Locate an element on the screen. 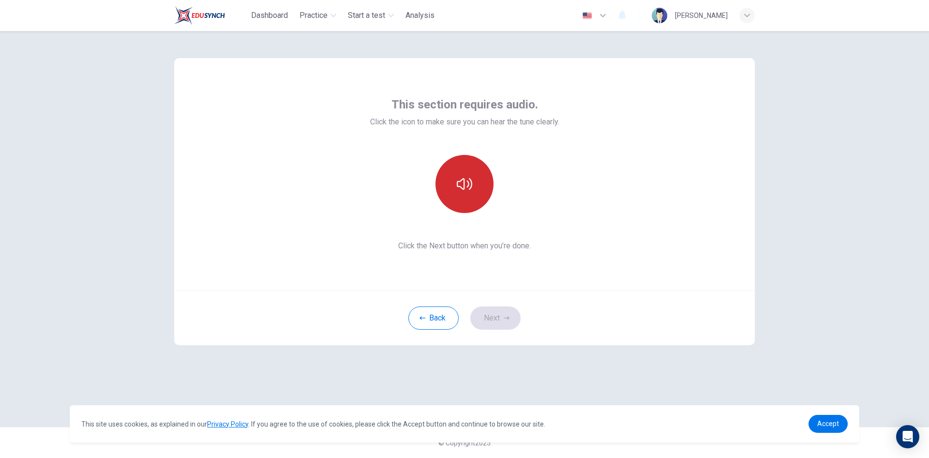  img: en is located at coordinates (587, 15).